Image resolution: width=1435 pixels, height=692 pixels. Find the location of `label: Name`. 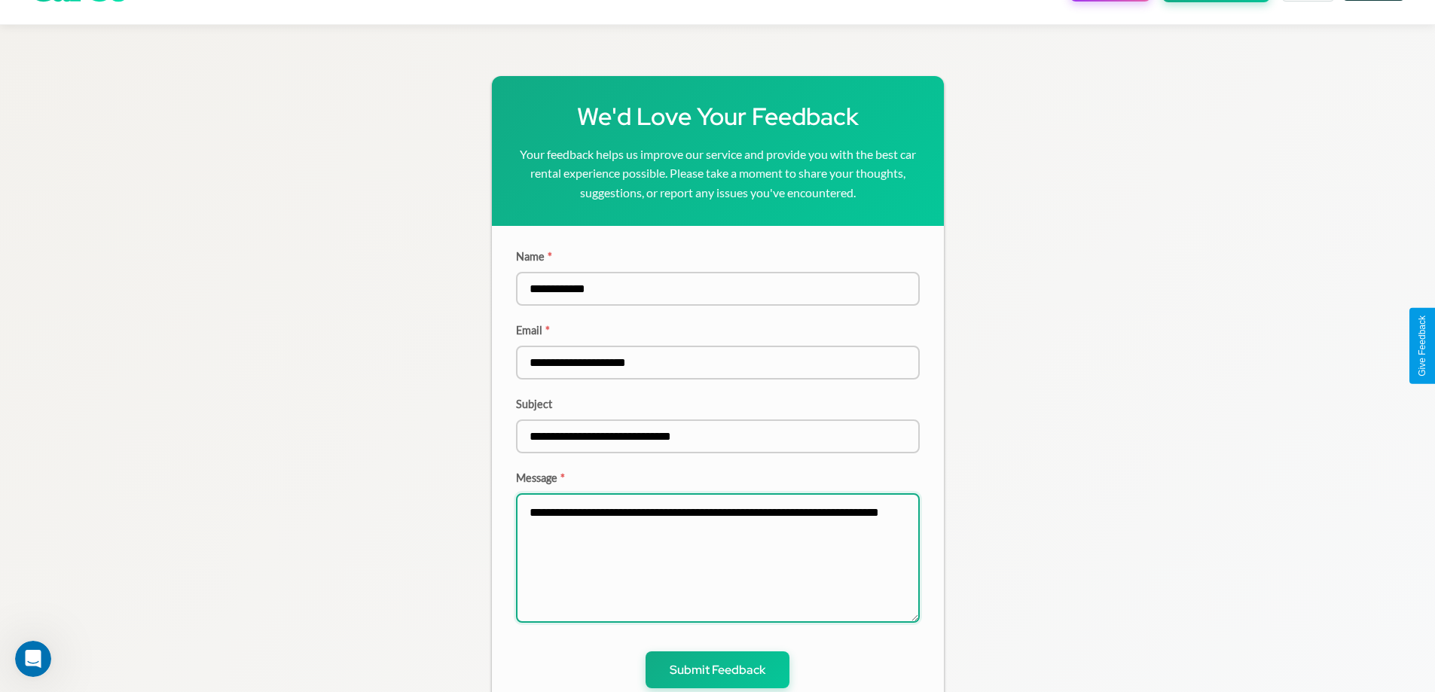

label: Name is located at coordinates (718, 256).